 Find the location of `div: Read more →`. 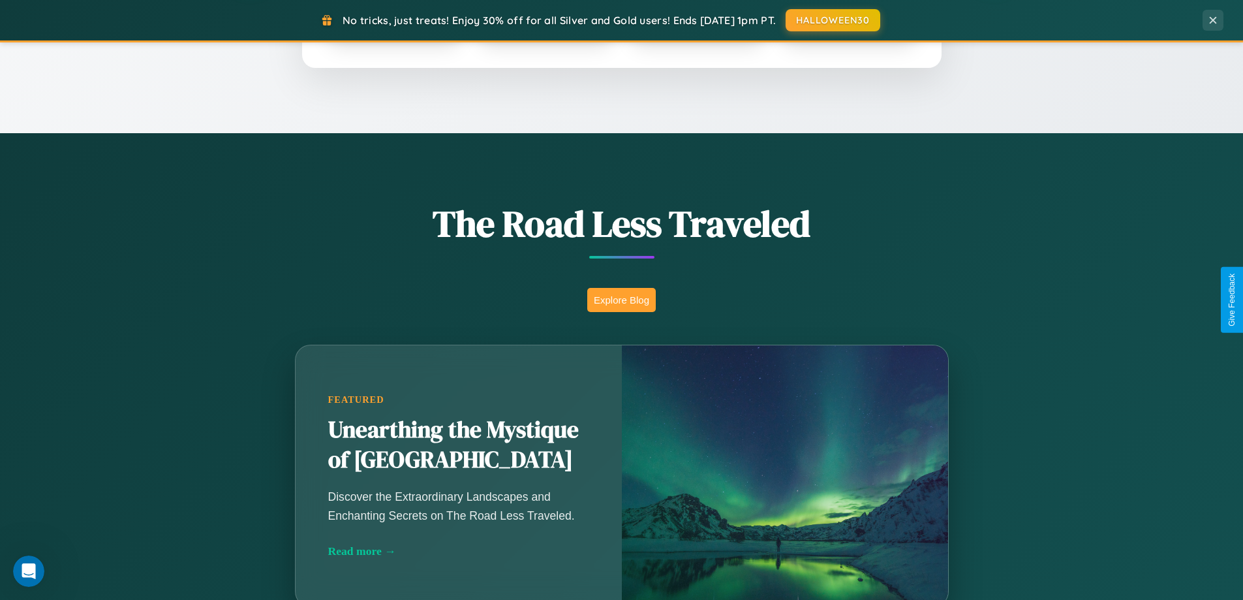

div: Read more → is located at coordinates (459, 551).